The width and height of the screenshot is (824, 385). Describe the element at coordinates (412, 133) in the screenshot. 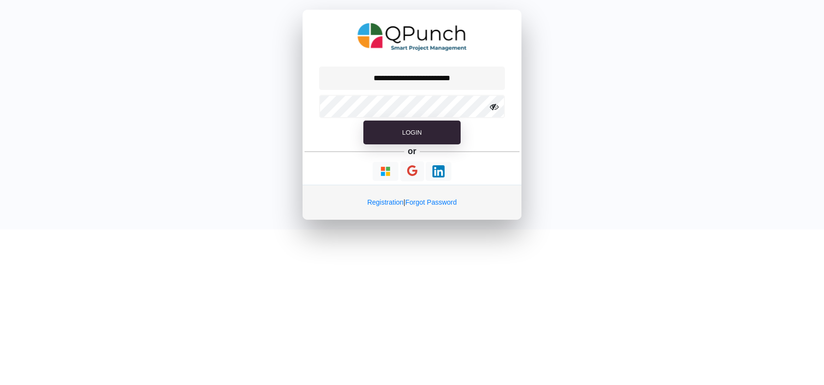

I see `button: Login` at that location.